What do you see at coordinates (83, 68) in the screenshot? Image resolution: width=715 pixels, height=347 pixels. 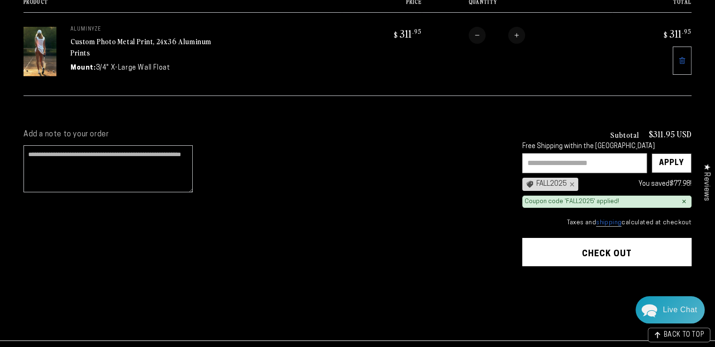 I see `dt: Mount:` at bounding box center [83, 68].